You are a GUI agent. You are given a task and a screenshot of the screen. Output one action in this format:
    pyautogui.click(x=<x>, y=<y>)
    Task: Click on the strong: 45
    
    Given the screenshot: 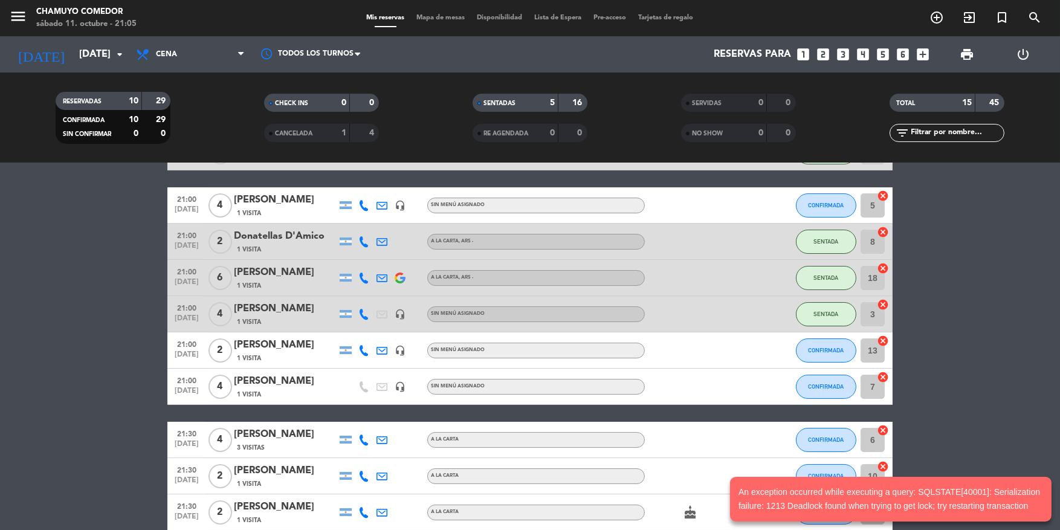 What is the action you would take?
    pyautogui.click(x=995, y=103)
    